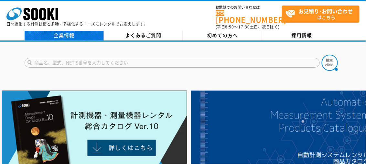 This screenshot has width=366, height=164. I want to click on span: 初めての方へ, so click(223, 35).